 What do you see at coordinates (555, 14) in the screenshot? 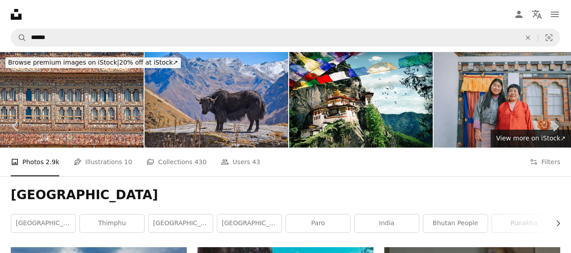
I see `button: Menu` at bounding box center [555, 14].